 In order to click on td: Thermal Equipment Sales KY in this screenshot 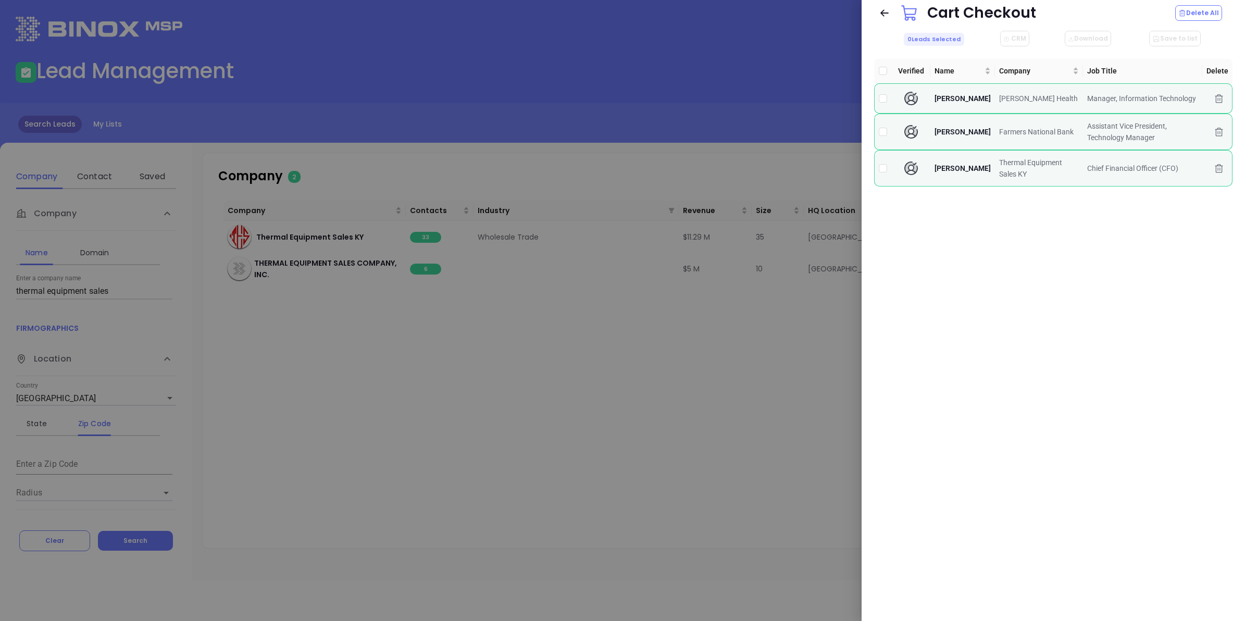, I will do `click(1038, 168)`.